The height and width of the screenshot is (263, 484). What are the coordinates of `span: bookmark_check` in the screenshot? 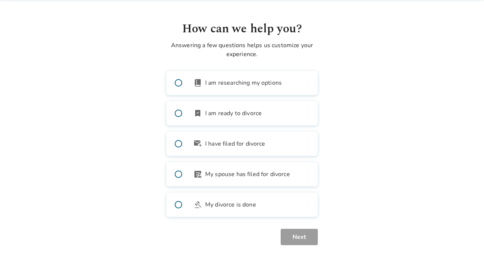 It's located at (198, 113).